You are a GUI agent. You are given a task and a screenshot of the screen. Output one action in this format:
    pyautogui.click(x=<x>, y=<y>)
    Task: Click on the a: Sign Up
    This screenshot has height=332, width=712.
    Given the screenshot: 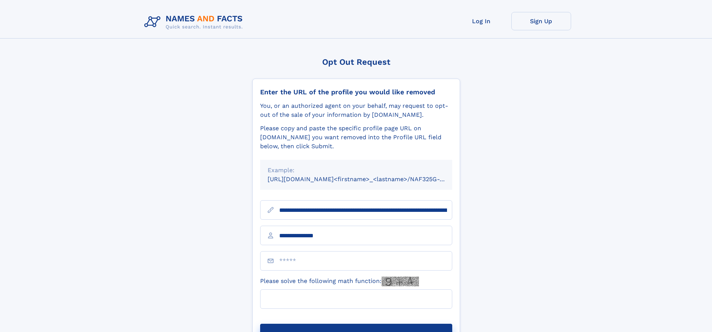 What is the action you would take?
    pyautogui.click(x=541, y=21)
    